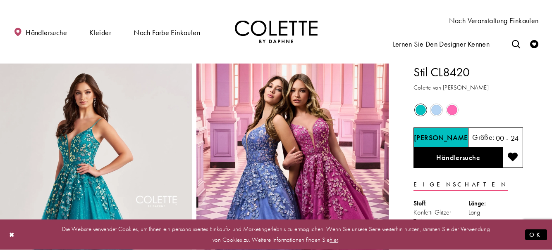 The image size is (552, 250). I want to click on div: Immergrün, so click(436, 110).